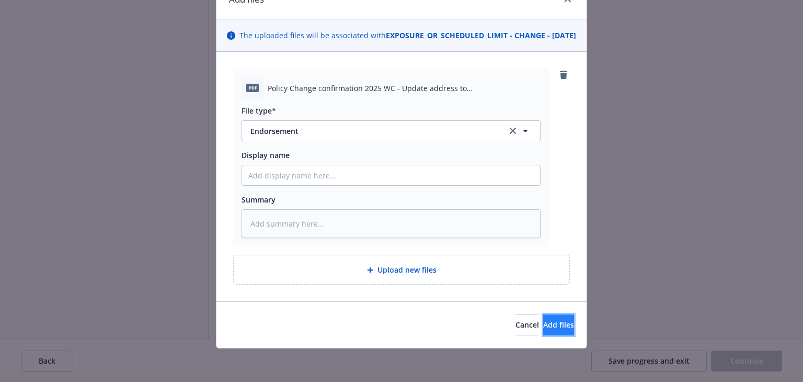 The width and height of the screenshot is (803, 382). Describe the element at coordinates (259, 110) in the screenshot. I see `span: File type*` at that location.